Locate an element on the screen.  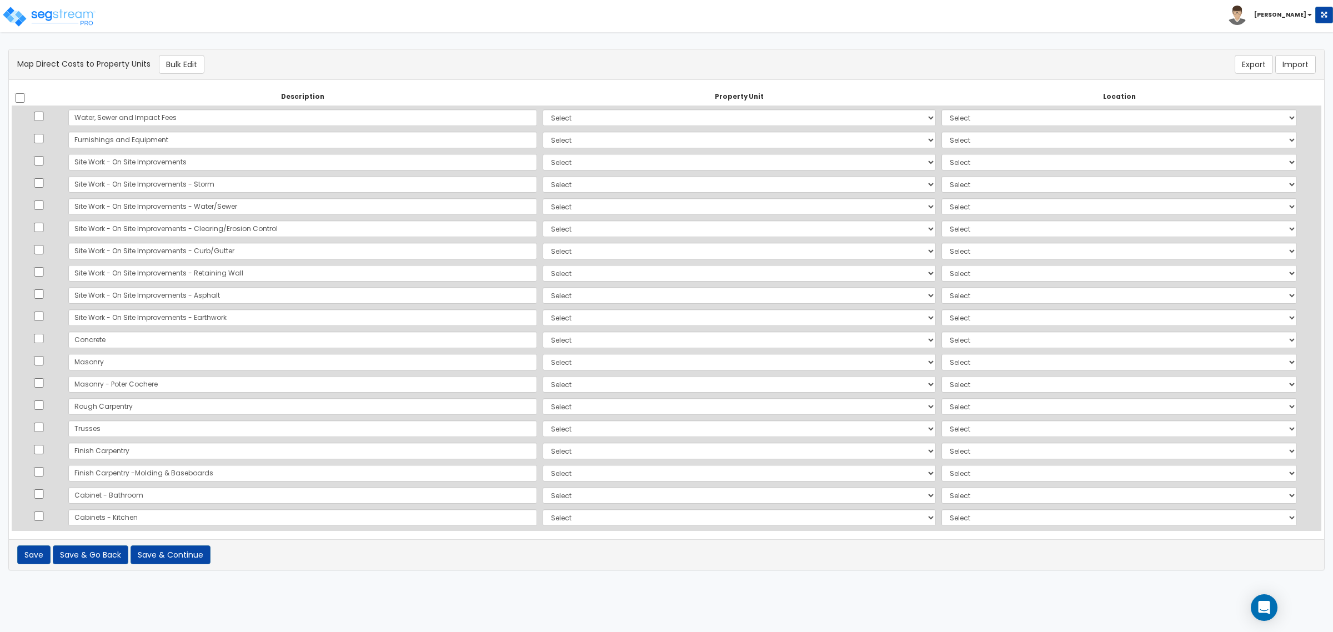
img: logo_pro_r.png is located at coordinates (49, 17).